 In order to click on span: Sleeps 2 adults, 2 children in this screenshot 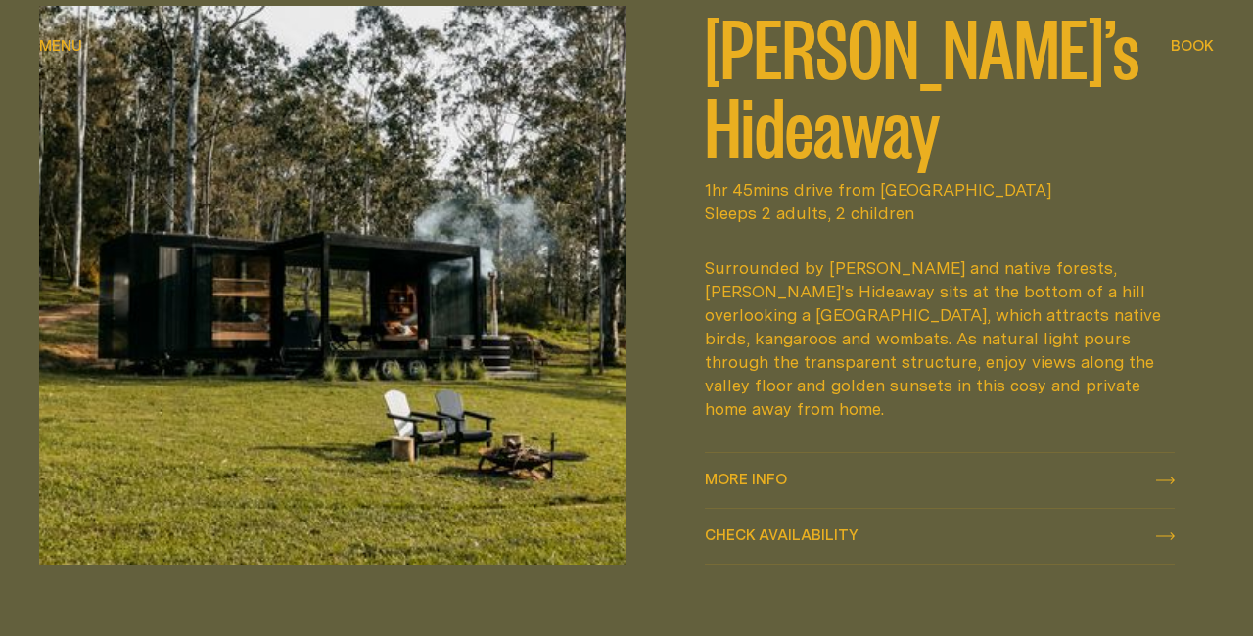, I will do `click(940, 213)`.